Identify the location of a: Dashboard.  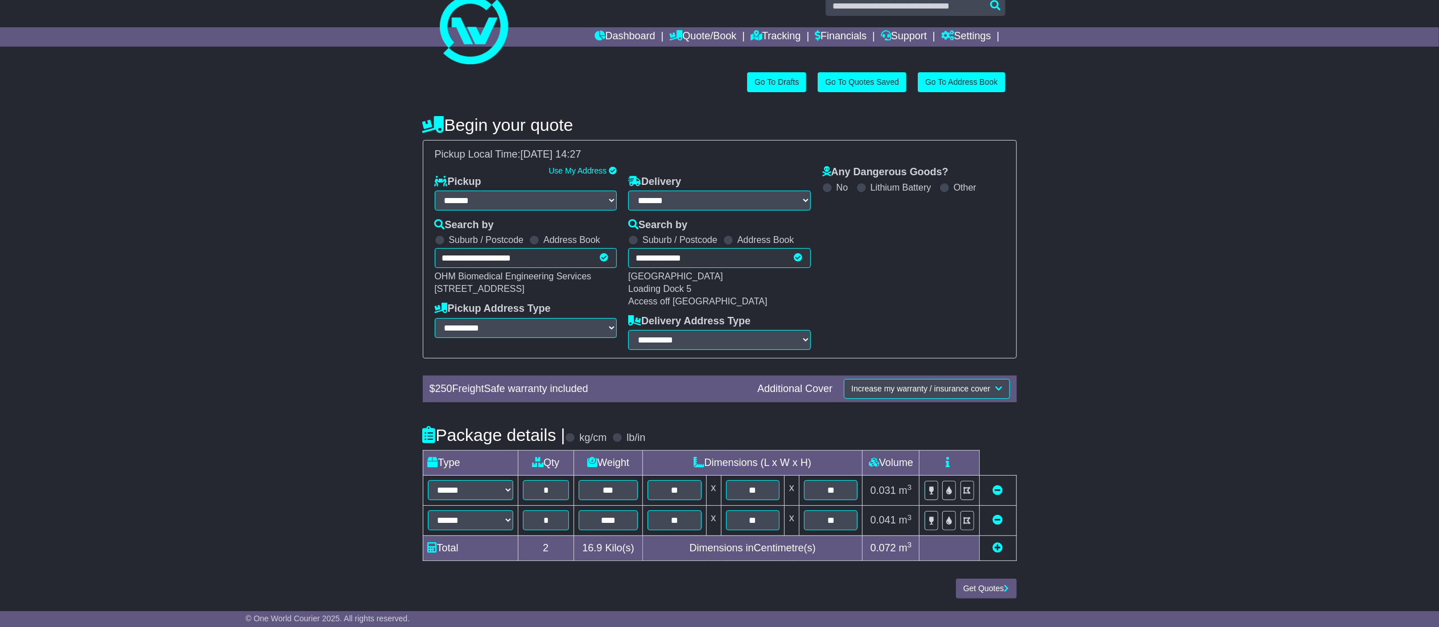
(625, 37).